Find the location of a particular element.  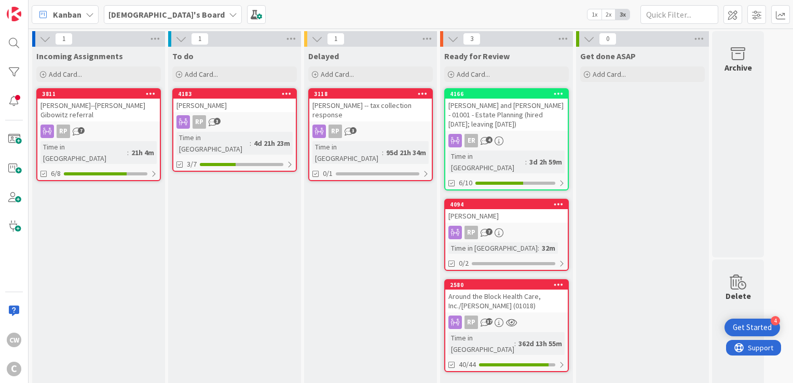

span: 37 is located at coordinates (489, 321).